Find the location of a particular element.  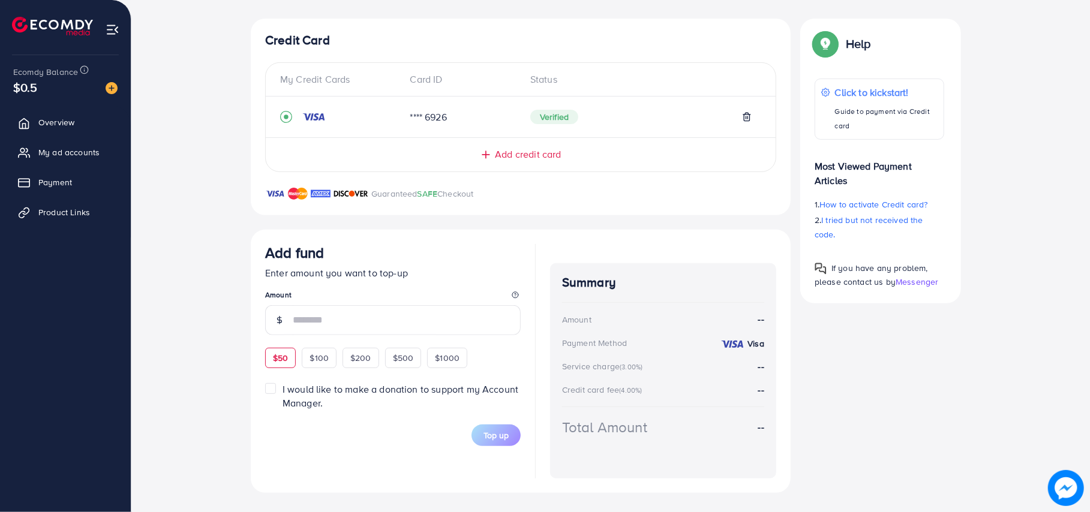

p: Click to kickstart! is located at coordinates (886, 92).